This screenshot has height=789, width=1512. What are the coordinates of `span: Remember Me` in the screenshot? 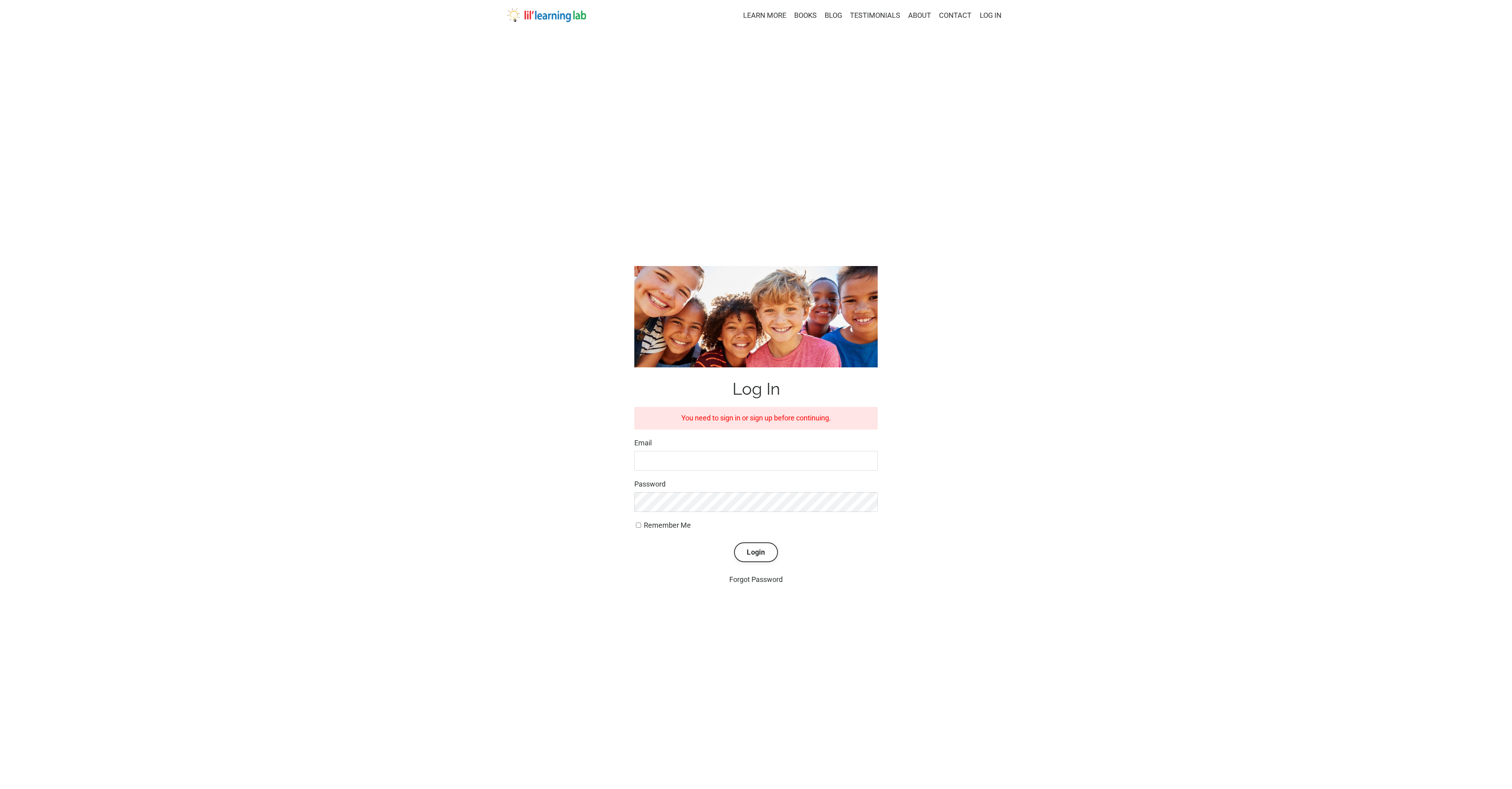 It's located at (668, 525).